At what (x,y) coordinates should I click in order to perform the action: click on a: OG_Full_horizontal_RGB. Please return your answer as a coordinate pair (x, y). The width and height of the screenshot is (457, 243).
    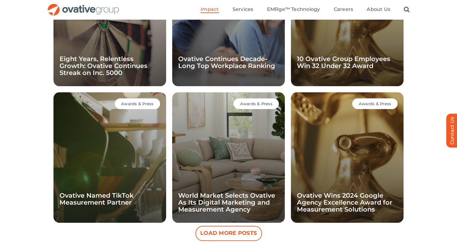
    Looking at the image, I should click on (83, 6).